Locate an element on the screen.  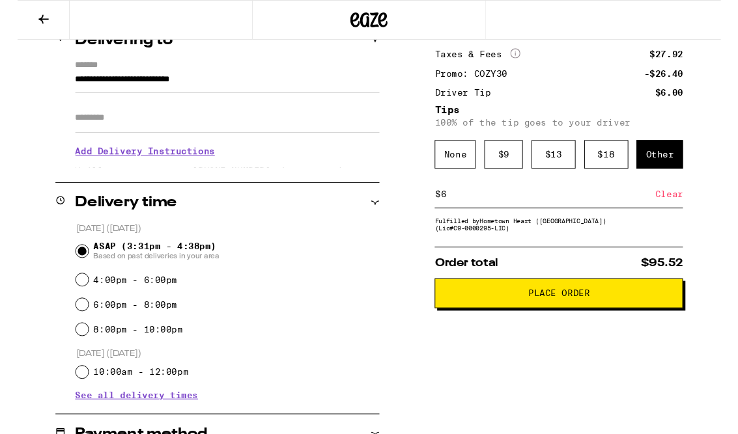
h3: Add Delivery Instructions is located at coordinates (220, 159).